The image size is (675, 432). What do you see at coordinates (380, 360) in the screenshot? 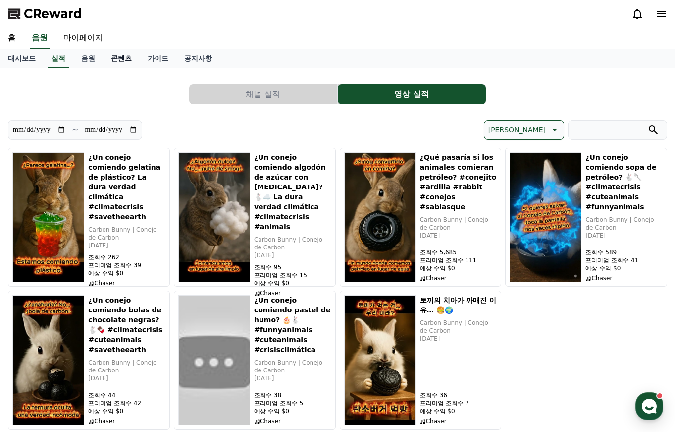
I see `img: 토끼의 치아가 까매진 이유… 🍔🌍` at bounding box center [380, 360].